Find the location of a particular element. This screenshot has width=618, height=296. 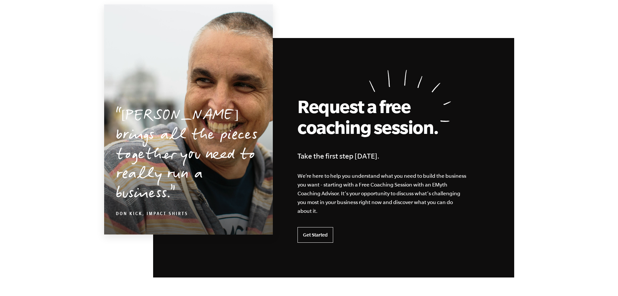

a: Get Started is located at coordinates (315, 235).